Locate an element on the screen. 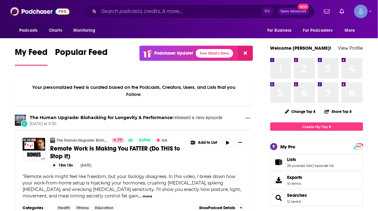 The image size is (378, 211). span: My Feed is located at coordinates (31, 54).